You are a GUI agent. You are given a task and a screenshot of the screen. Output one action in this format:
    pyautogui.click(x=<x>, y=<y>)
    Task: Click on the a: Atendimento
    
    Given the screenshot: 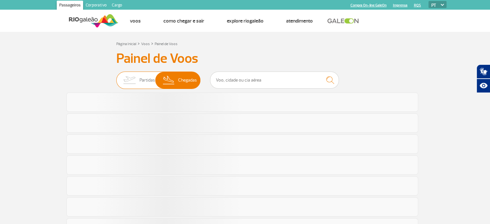 What is the action you would take?
    pyautogui.click(x=299, y=21)
    